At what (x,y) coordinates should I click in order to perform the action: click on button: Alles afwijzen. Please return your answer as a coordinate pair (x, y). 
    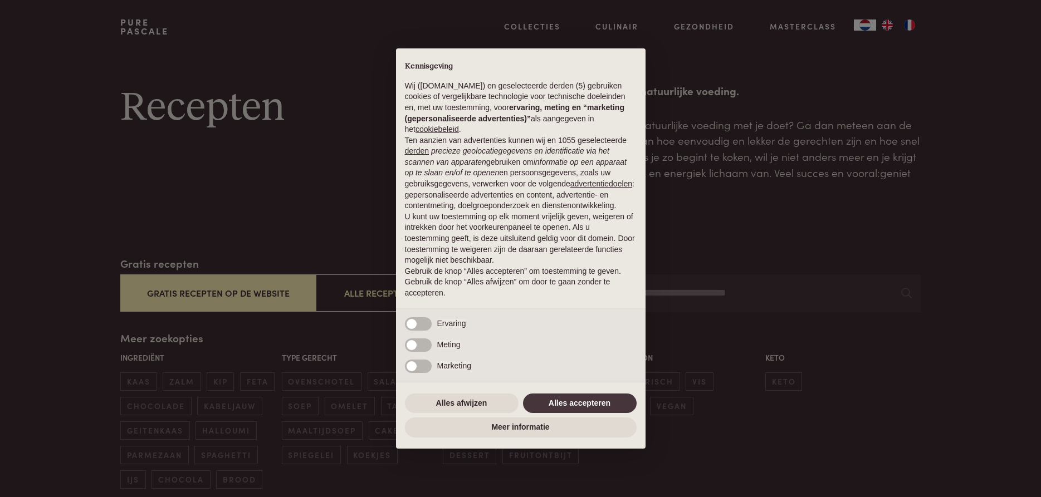
    Looking at the image, I should click on (462, 404).